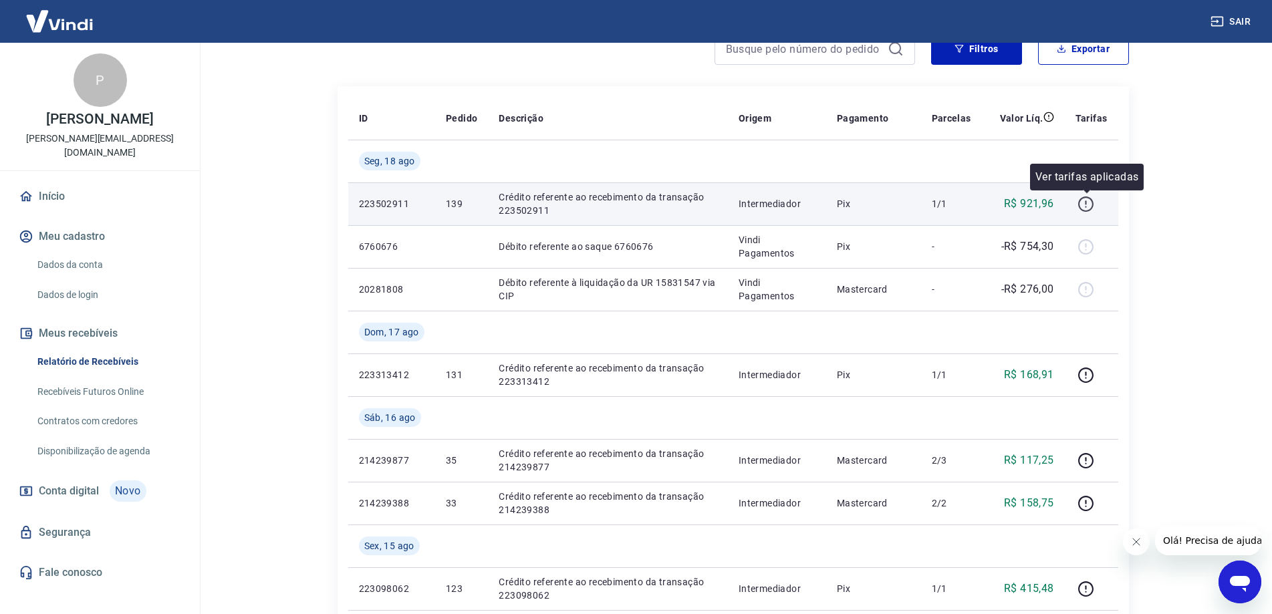 This screenshot has width=1272, height=614. Describe the element at coordinates (607, 247) in the screenshot. I see `p: Débito referente ao saque 6760676` at that location.